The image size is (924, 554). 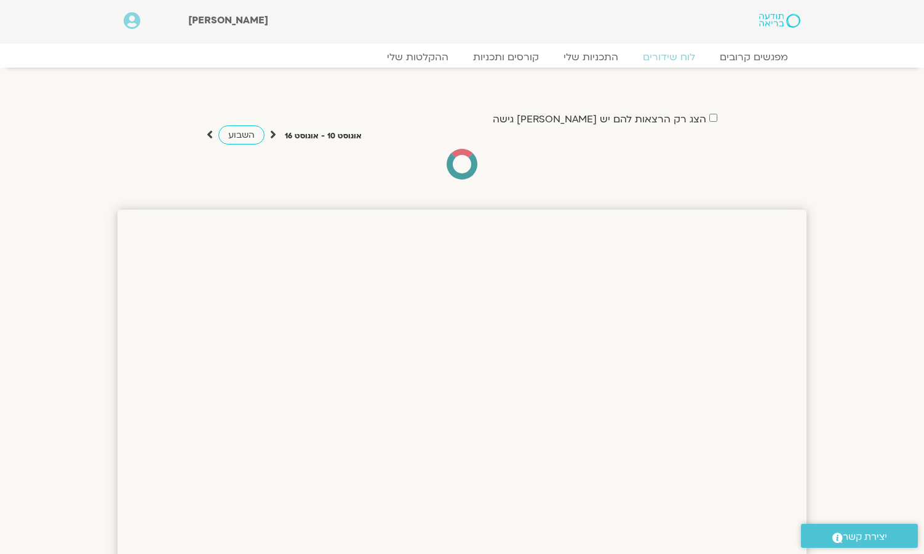 What do you see at coordinates (323, 136) in the screenshot?
I see `p: אוגוסט 10 - אוגוסט 16` at bounding box center [323, 136].